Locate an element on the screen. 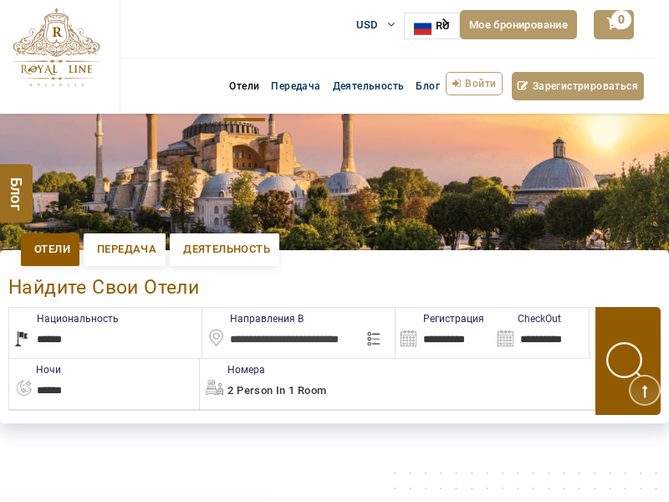 The height and width of the screenshot is (502, 669). span: Деятельность is located at coordinates (227, 249).